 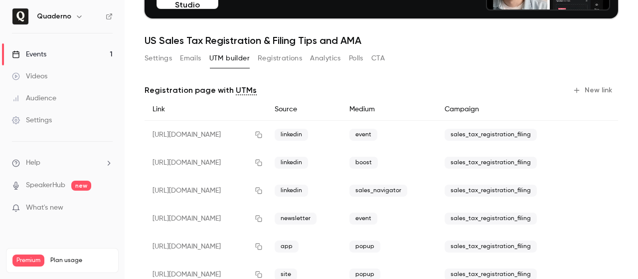 What do you see at coordinates (81, 260) in the screenshot?
I see `span: Plan usage` at bounding box center [81, 260].